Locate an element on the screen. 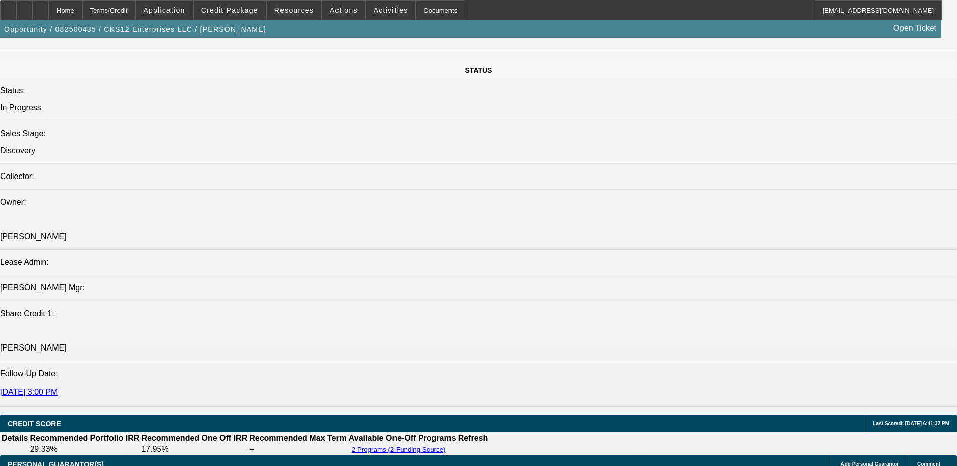 The height and width of the screenshot is (466, 957). button: 2 Programs (2 Funding Source) is located at coordinates (399, 450).